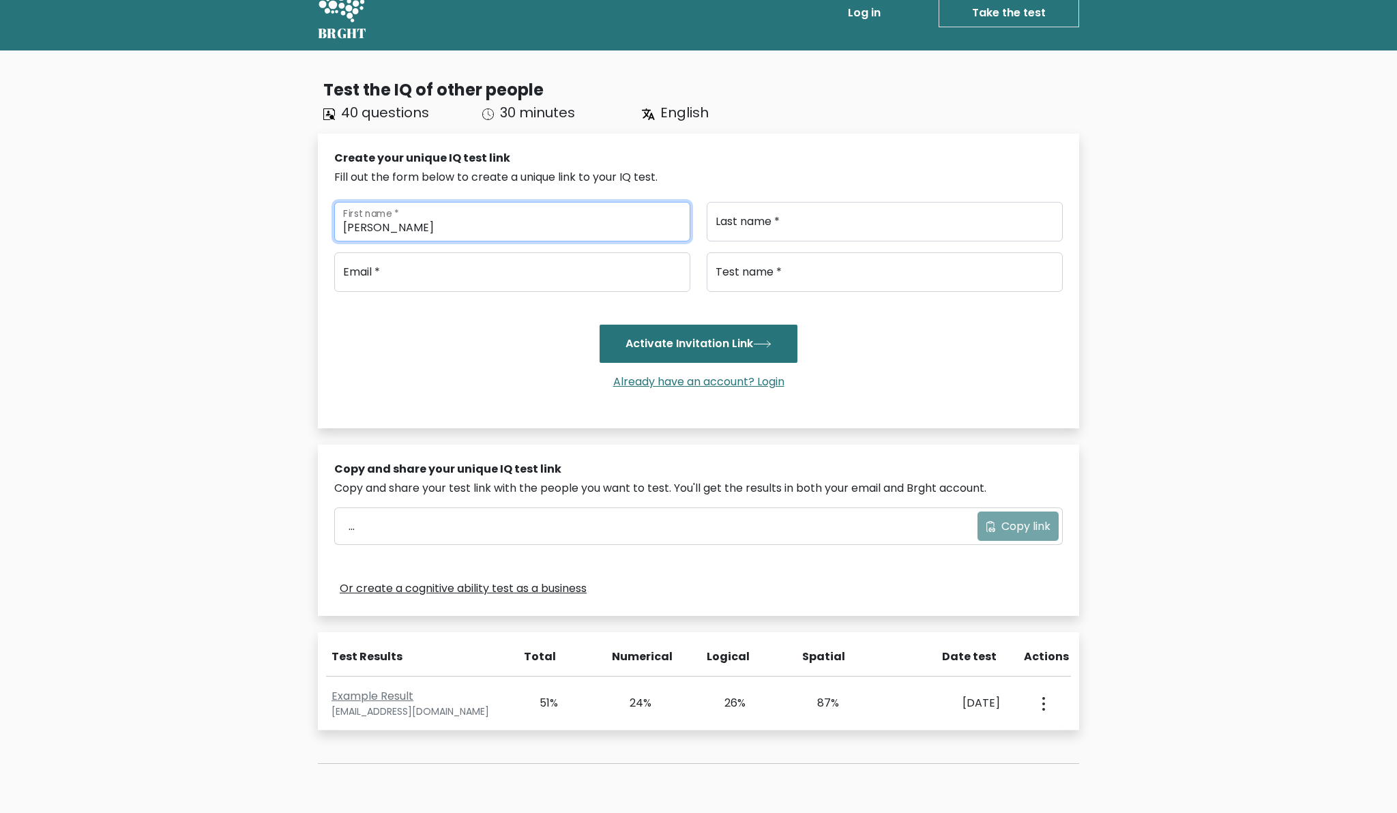  Describe the element at coordinates (698, 488) in the screenshot. I see `div: Copy and share your test link with the people you want to test. You'll get the results in both yo...` at that location.